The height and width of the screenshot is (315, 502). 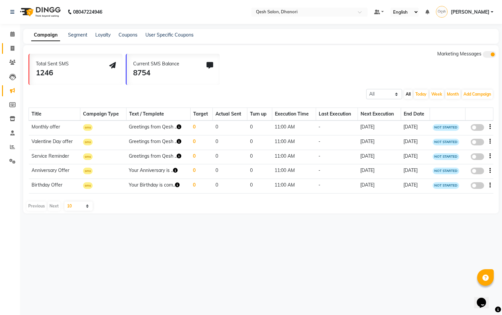 I want to click on button: Add Campaign, so click(x=477, y=94).